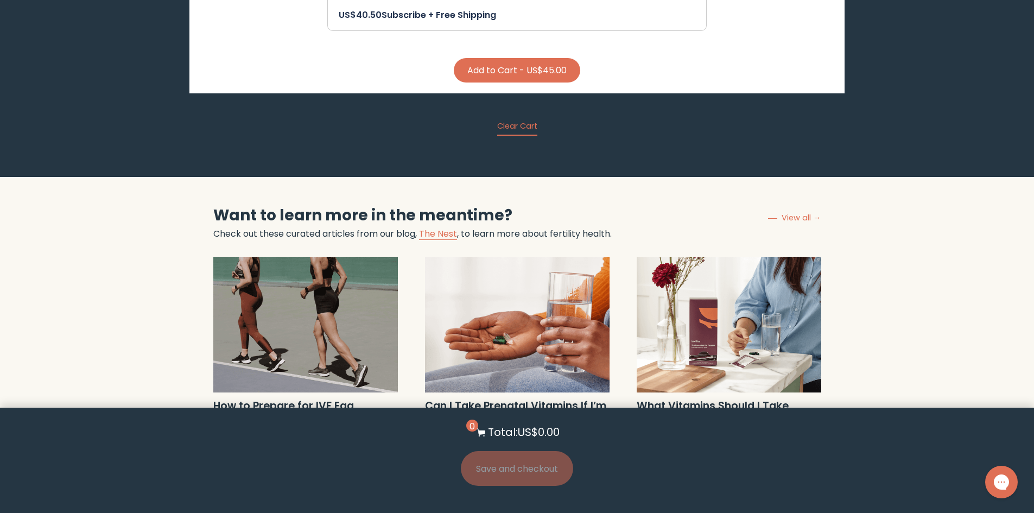  Describe the element at coordinates (517, 128) in the screenshot. I see `button: Clear Cart` at that location.